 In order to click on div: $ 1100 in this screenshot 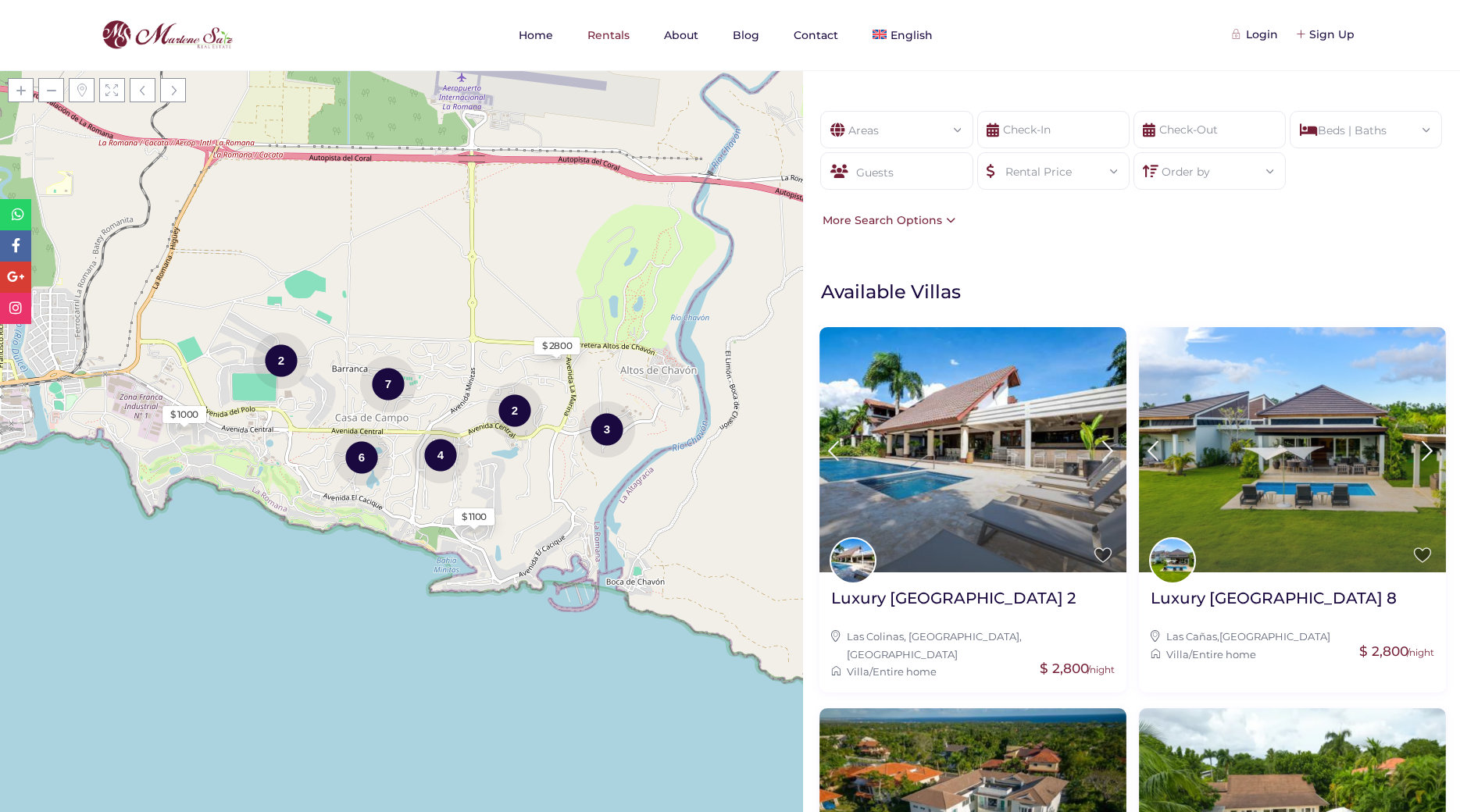, I will do `click(474, 517)`.